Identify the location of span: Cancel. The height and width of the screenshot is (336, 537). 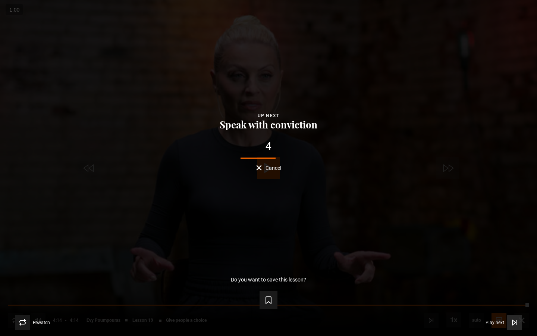
(273, 168).